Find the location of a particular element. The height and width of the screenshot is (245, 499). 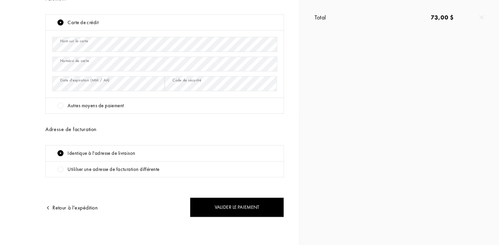

div: Autres moyens de paiement is located at coordinates (95, 106).